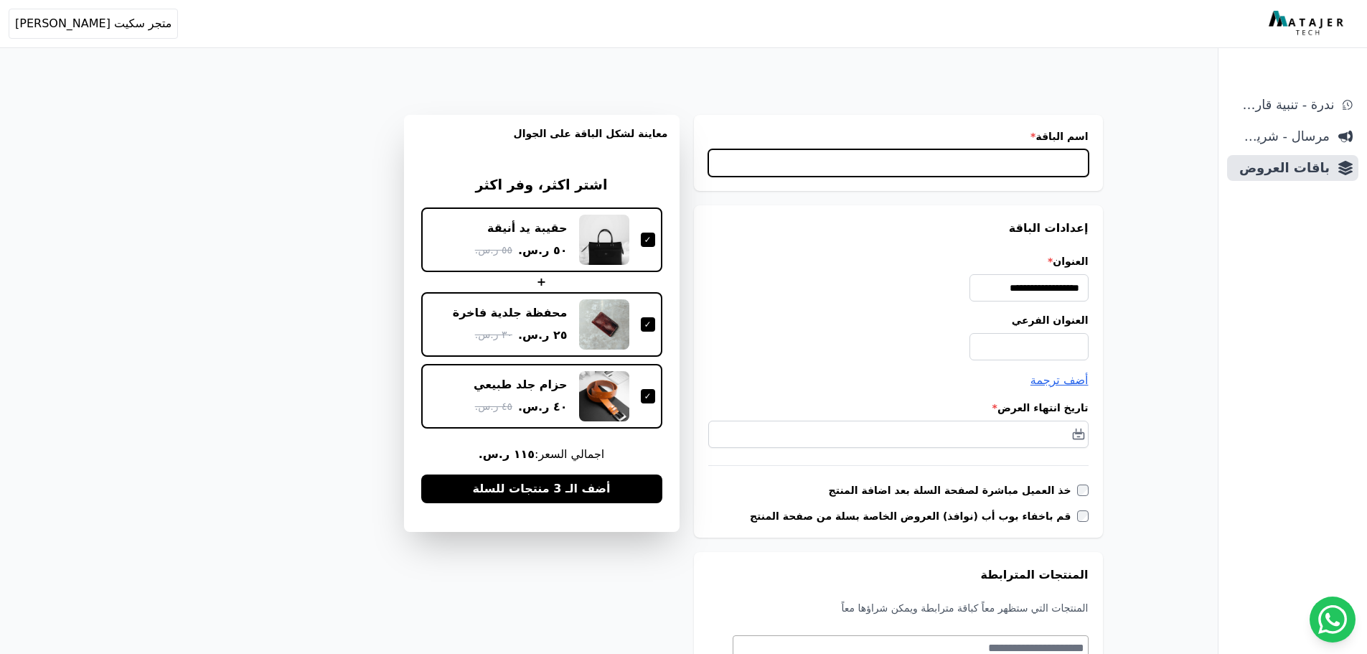  I want to click on h3: إعدادات الباقة, so click(898, 228).